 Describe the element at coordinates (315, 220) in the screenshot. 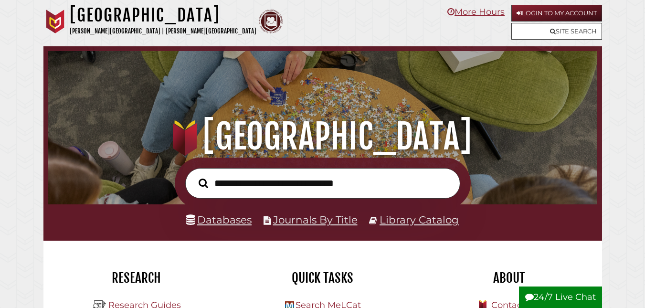

I see `a: Journals By Title` at that location.